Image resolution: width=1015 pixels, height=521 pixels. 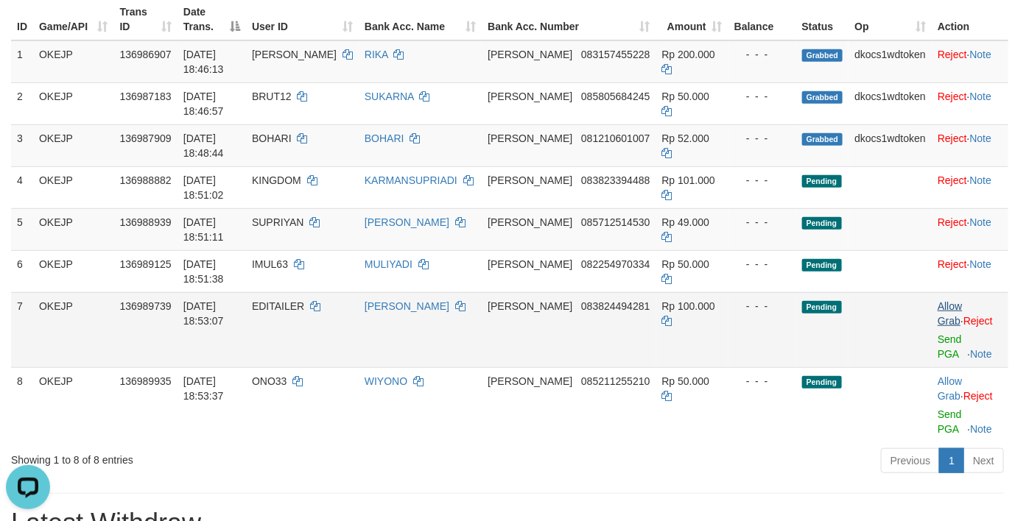 I want to click on span: 136988939, so click(x=146, y=222).